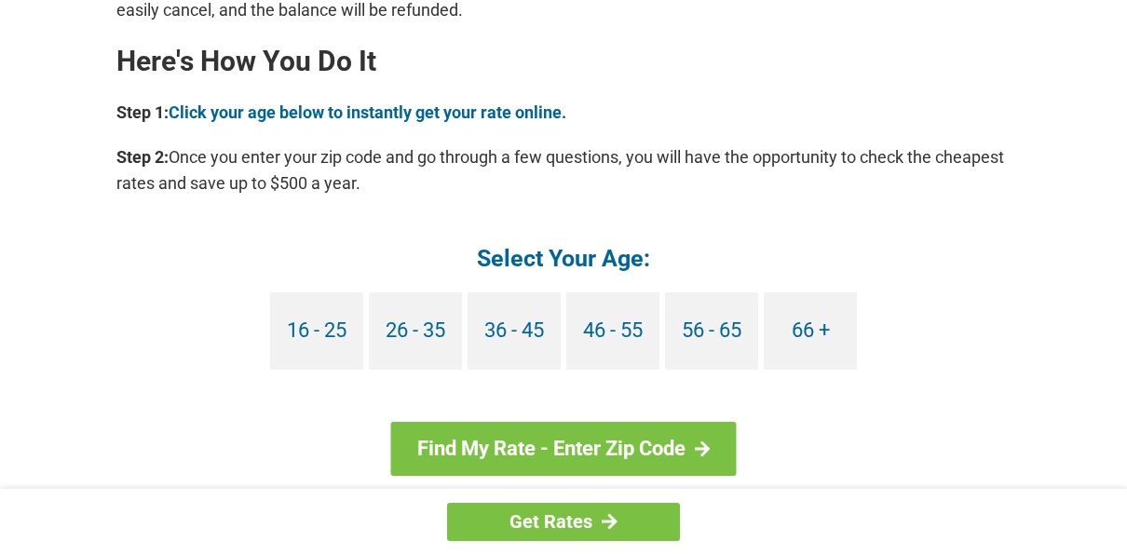 The width and height of the screenshot is (1127, 555). I want to click on h4: Select Your Age:, so click(564, 258).